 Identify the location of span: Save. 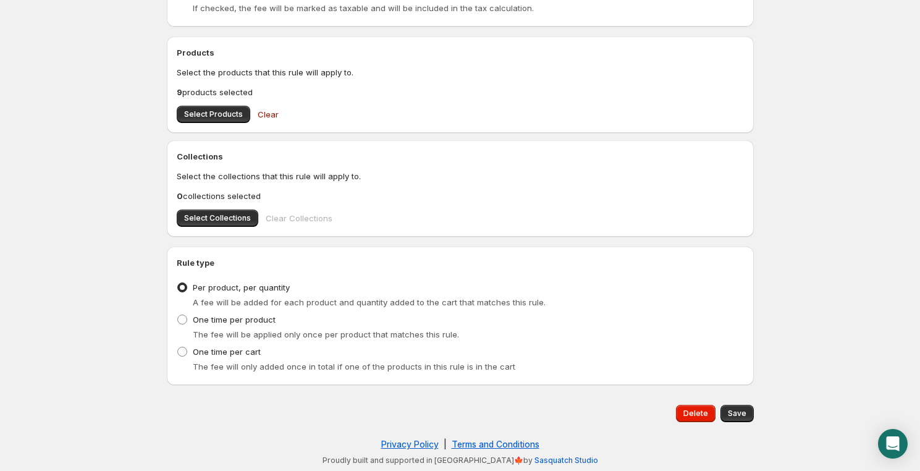
(737, 413).